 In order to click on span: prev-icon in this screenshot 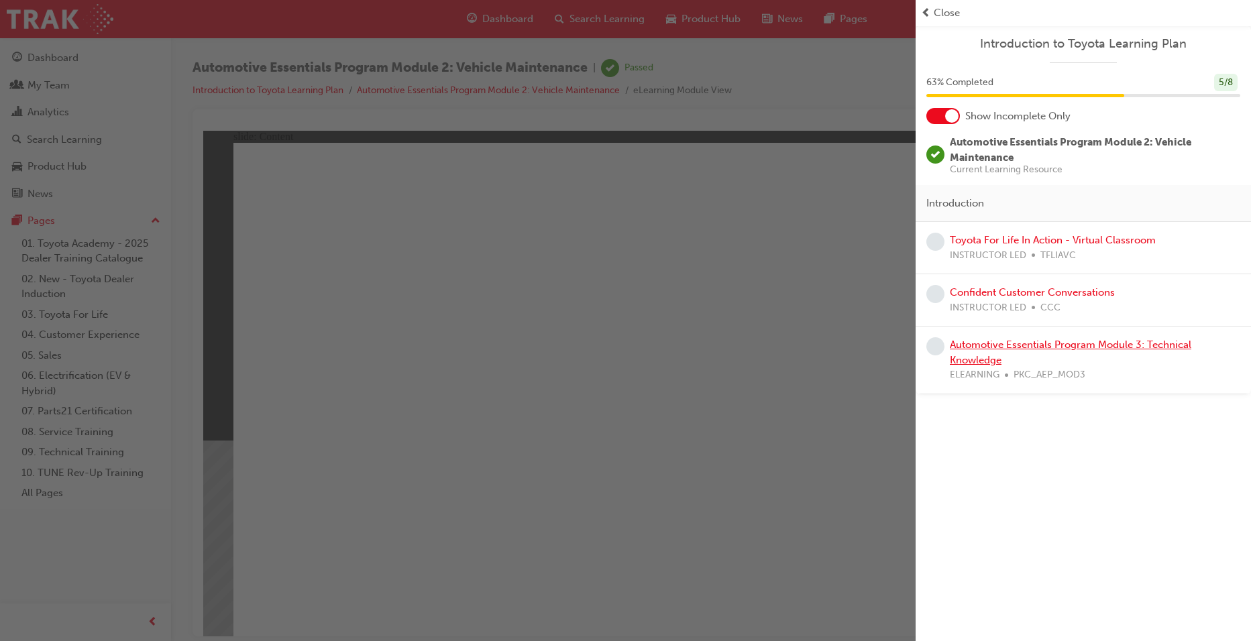, I will do `click(926, 13)`.